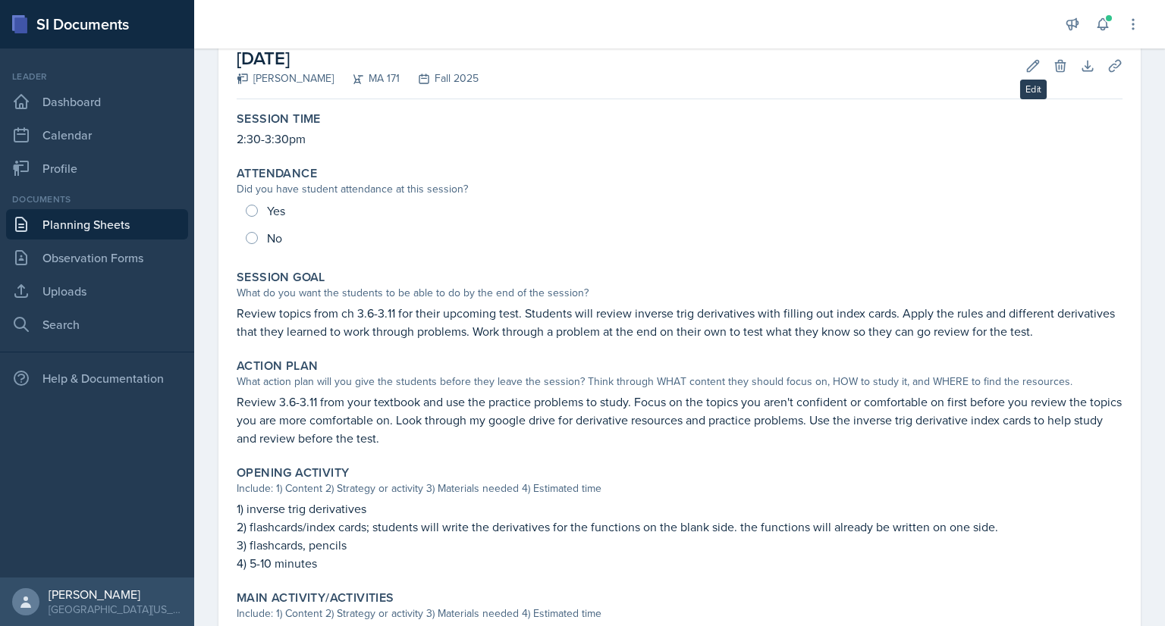 The height and width of the screenshot is (626, 1165). I want to click on p: 3) flashcards, pencils, so click(680, 545).